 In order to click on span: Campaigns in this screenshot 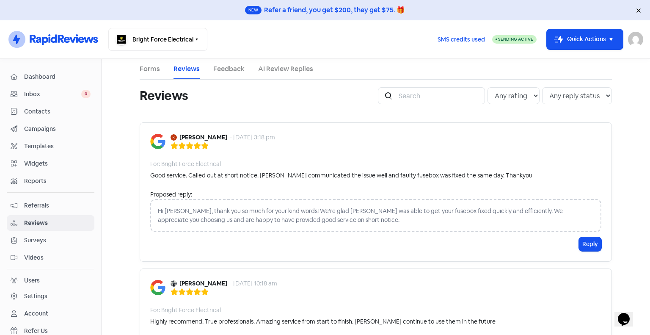, I will do `click(57, 129)`.